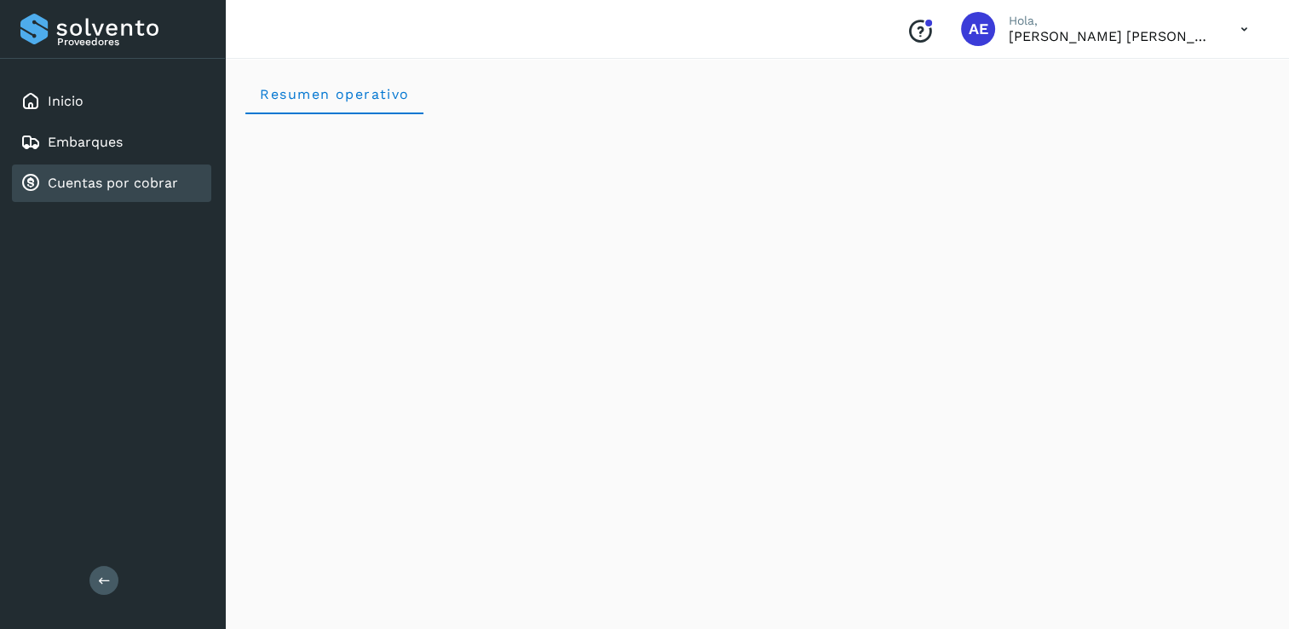  Describe the element at coordinates (1111, 20) in the screenshot. I see `p: Hola,` at that location.